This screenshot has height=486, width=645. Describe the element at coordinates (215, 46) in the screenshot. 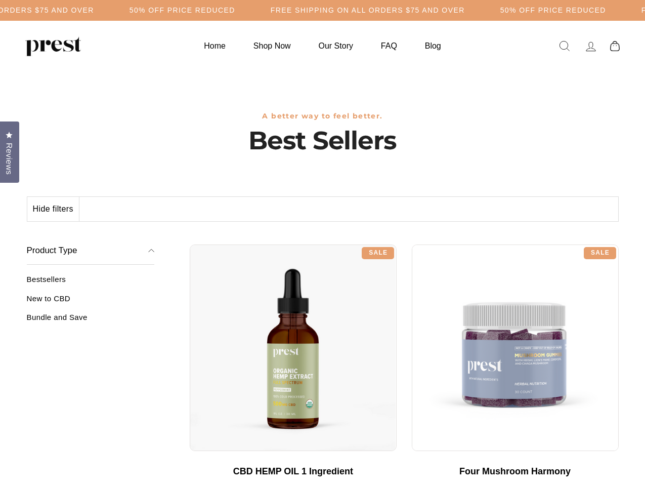

I see `a: Home` at that location.